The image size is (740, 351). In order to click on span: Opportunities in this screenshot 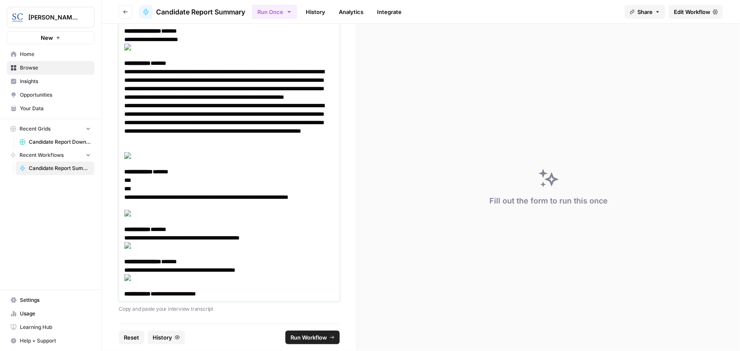, I will do `click(55, 95)`.